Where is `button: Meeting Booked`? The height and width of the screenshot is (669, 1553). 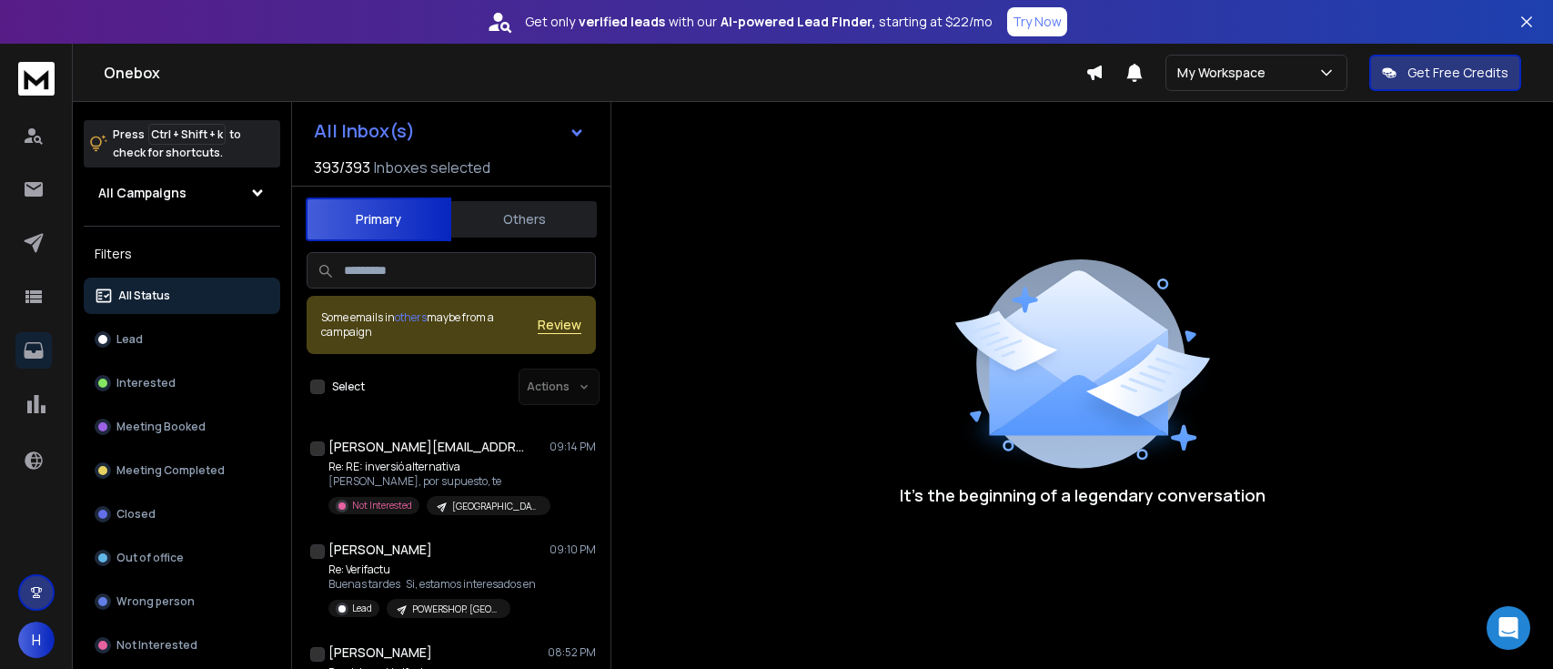
button: Meeting Booked is located at coordinates (182, 427).